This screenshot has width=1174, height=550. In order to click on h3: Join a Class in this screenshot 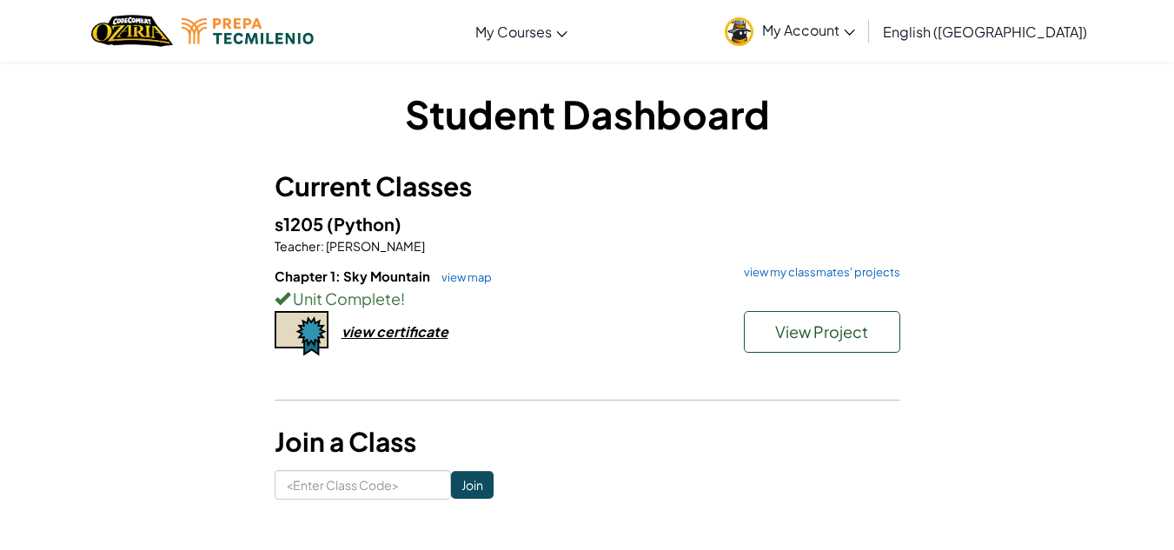, I will do `click(587, 441)`.